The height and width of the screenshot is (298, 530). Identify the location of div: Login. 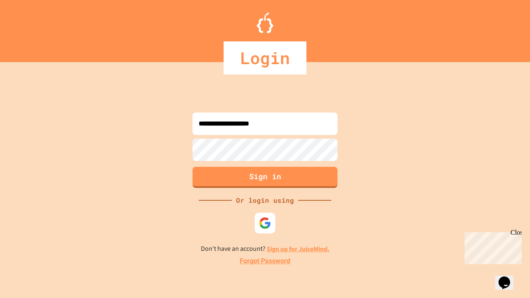
(265, 58).